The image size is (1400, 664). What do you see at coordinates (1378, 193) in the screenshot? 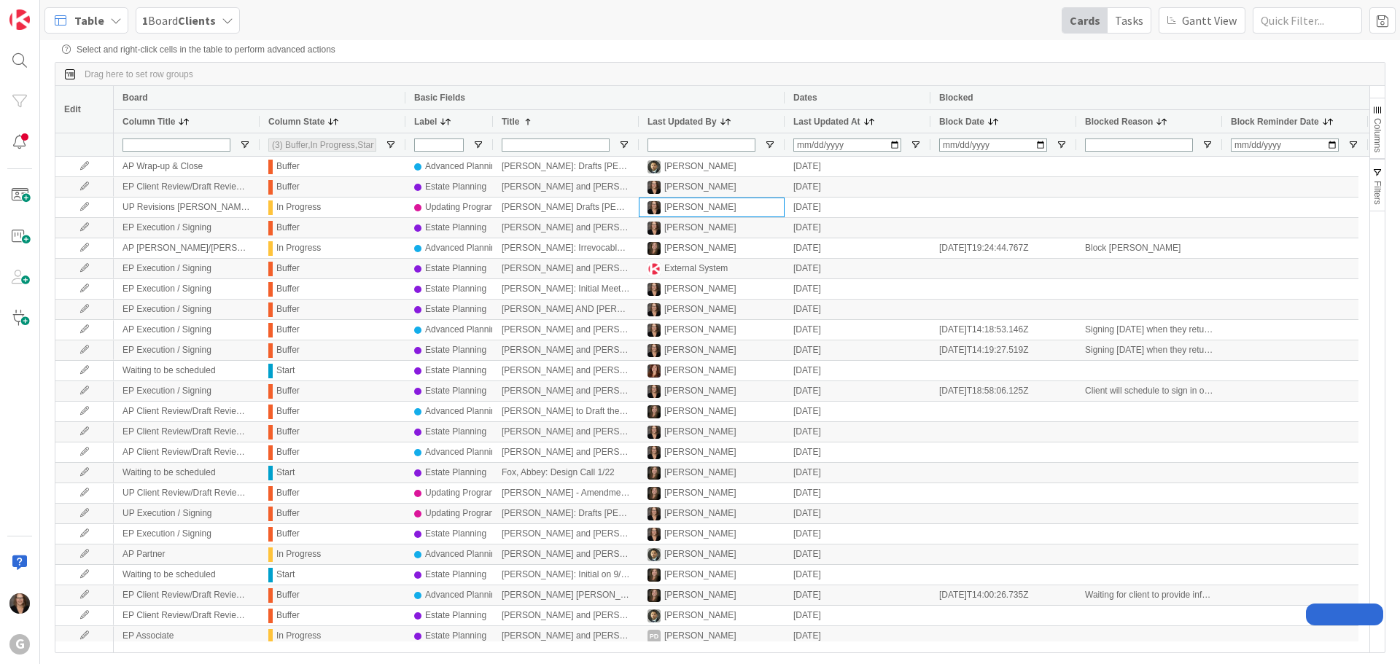
I see `span: Filters` at bounding box center [1378, 193].